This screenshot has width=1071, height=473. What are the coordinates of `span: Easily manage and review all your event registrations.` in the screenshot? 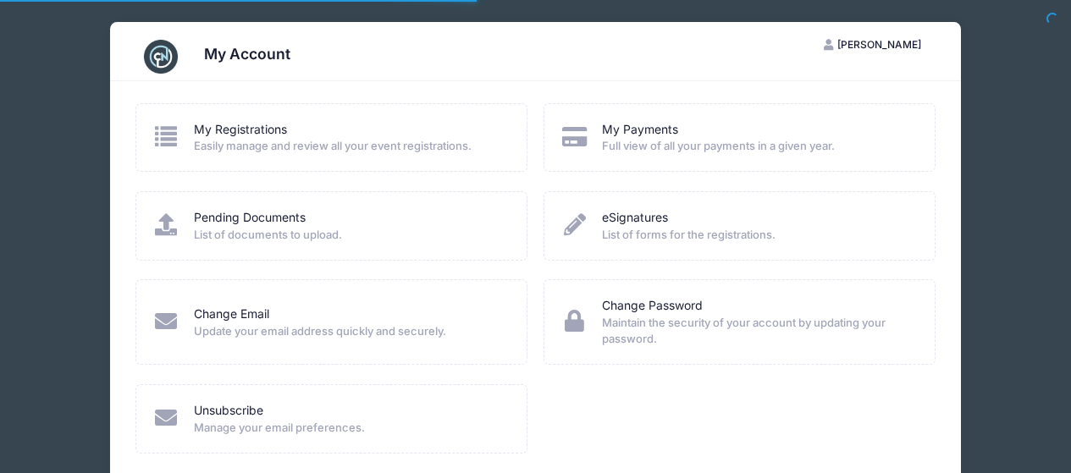 It's located at (349, 146).